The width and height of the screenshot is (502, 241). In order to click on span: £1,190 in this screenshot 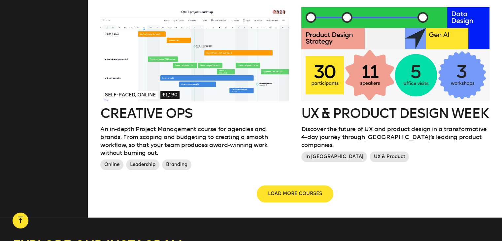, I will do `click(170, 95)`.